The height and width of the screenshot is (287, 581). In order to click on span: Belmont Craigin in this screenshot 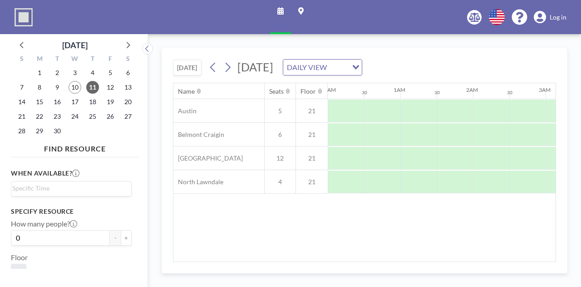, I will do `click(199, 134)`.